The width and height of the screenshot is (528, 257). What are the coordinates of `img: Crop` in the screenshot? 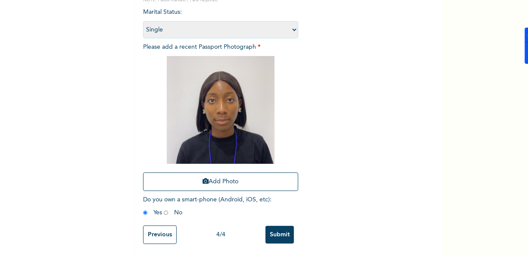 It's located at (220, 110).